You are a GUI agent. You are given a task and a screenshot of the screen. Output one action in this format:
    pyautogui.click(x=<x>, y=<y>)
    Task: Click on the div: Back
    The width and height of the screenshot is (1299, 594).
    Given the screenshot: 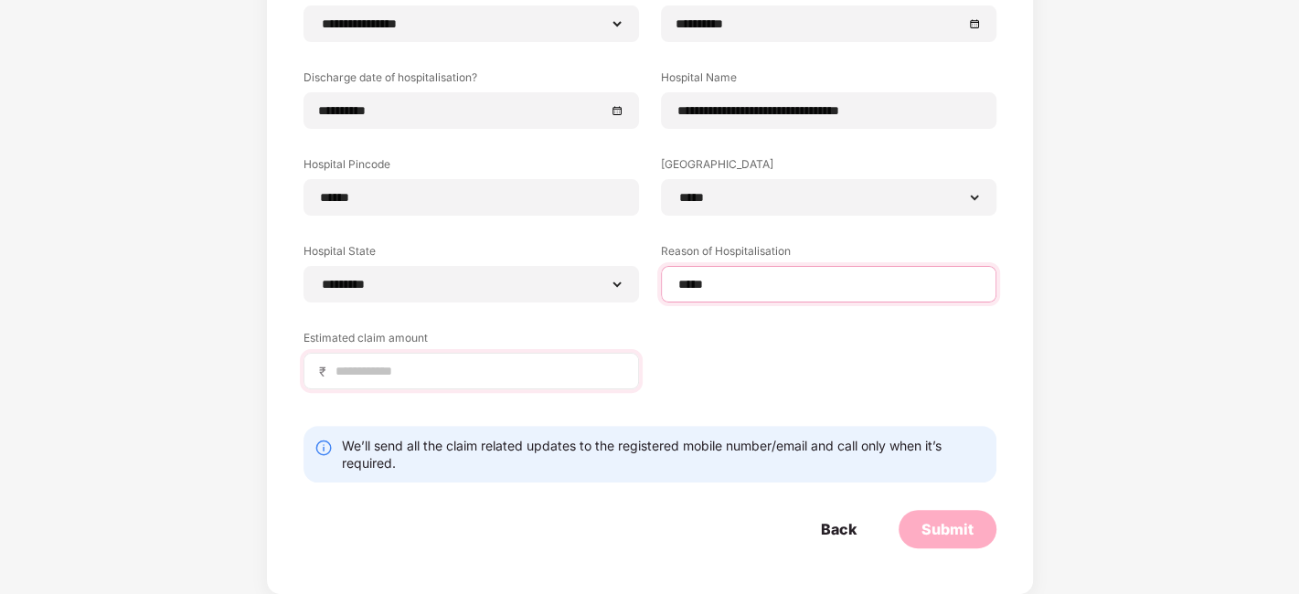 What is the action you would take?
    pyautogui.click(x=838, y=529)
    